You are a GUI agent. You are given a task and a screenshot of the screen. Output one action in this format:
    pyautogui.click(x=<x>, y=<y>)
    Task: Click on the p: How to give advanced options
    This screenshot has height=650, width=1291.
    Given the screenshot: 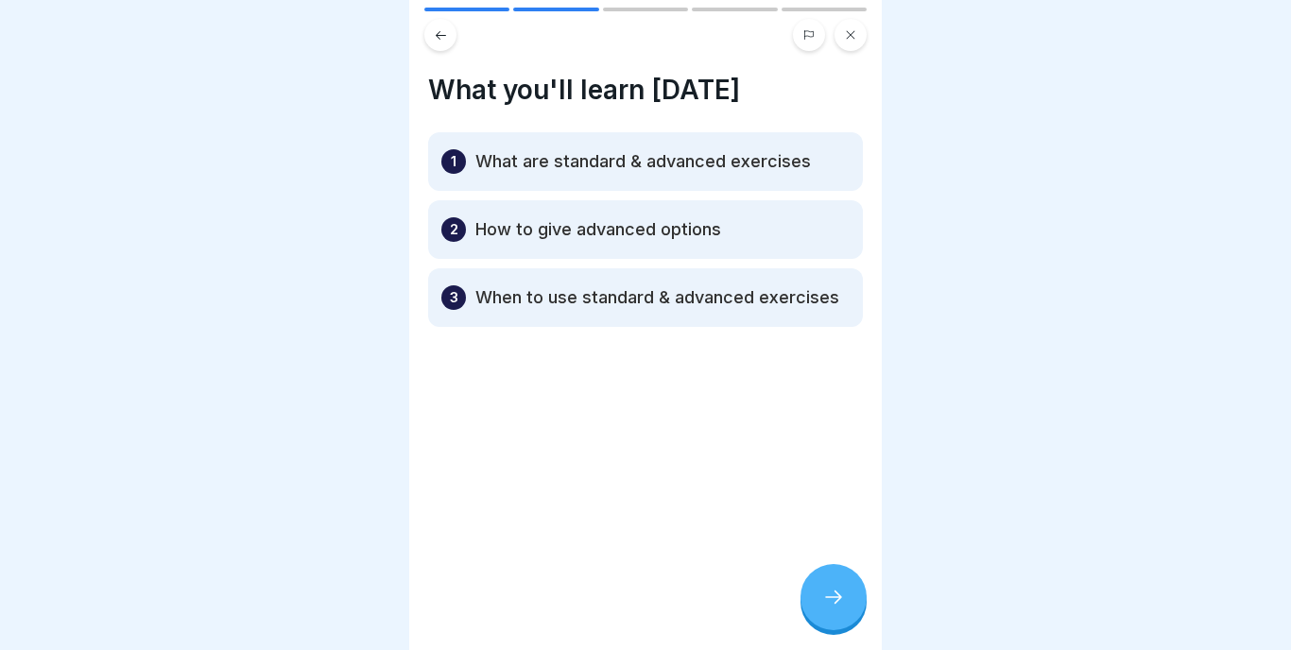 What is the action you would take?
    pyautogui.click(x=598, y=230)
    